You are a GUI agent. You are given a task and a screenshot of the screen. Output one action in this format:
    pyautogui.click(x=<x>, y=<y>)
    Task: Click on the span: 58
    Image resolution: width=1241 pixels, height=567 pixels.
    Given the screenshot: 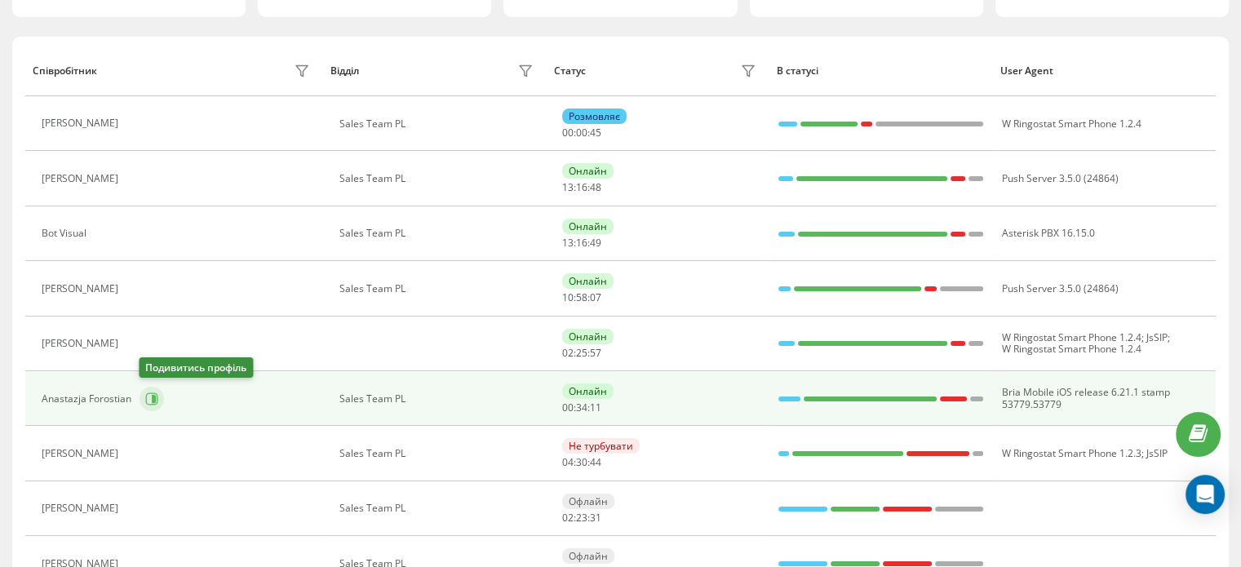 What is the action you would take?
    pyautogui.click(x=582, y=297)
    